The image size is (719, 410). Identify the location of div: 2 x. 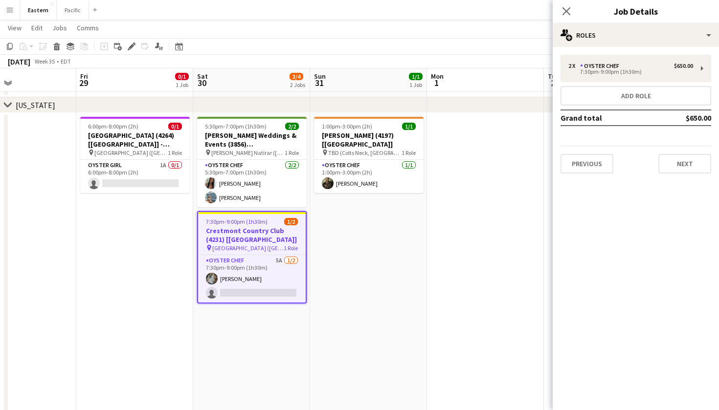
(574, 66).